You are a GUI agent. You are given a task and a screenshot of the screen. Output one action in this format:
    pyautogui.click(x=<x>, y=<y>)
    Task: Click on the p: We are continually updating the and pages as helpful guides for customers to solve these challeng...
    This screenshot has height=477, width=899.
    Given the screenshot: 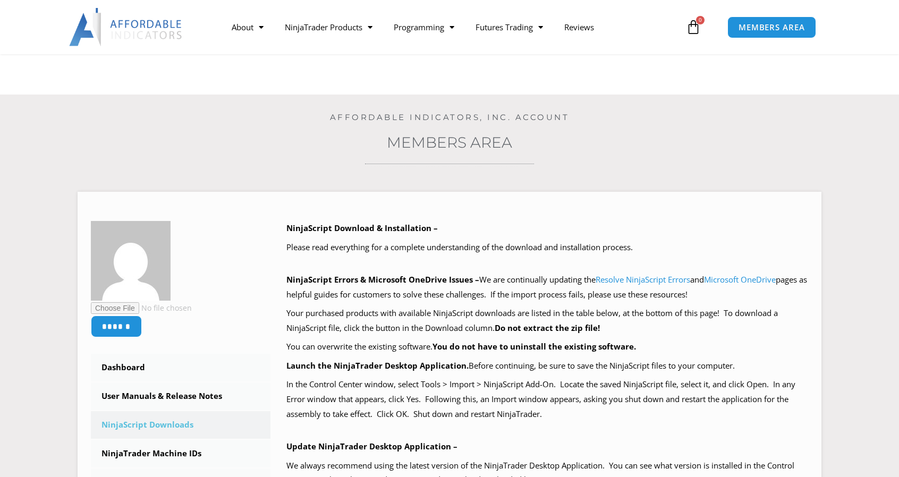 What is the action you would take?
    pyautogui.click(x=547, y=287)
    